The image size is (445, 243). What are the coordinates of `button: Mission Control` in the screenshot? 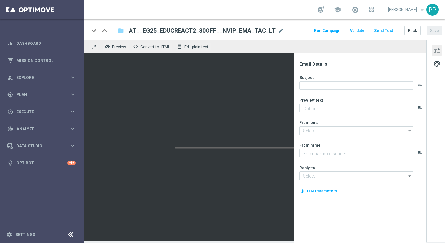 It's located at (42, 61).